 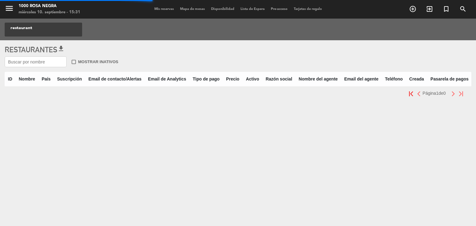 What do you see at coordinates (192, 9) in the screenshot?
I see `span: Mapa de mesas` at bounding box center [192, 9].